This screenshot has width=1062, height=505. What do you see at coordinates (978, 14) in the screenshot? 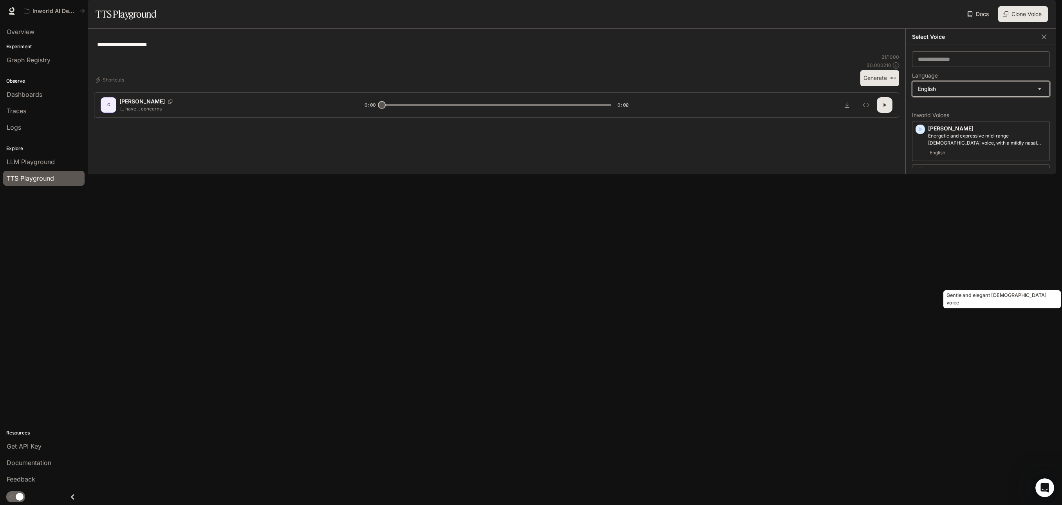
I see `a: Docs` at bounding box center [978, 14].